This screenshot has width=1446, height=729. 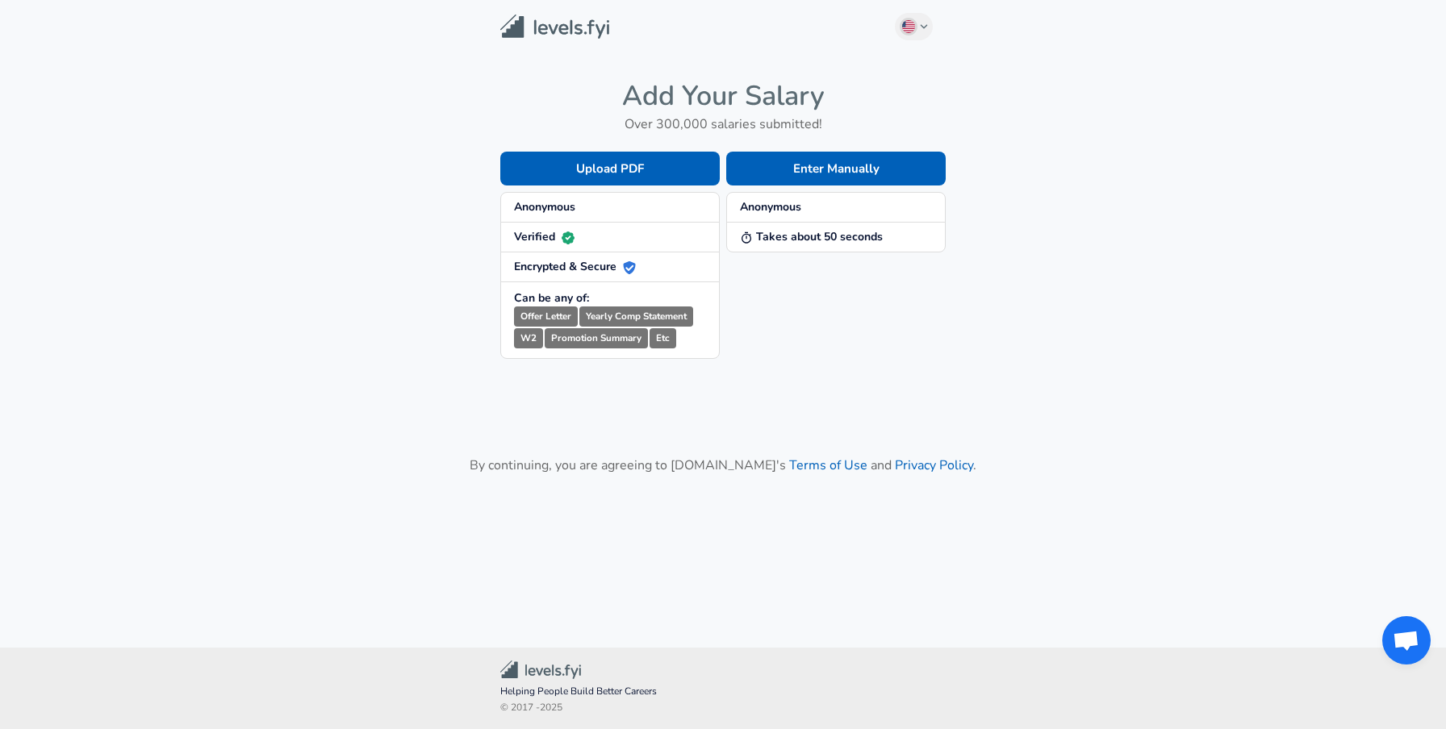 What do you see at coordinates (545, 316) in the screenshot?
I see `small: Offer Letter` at bounding box center [545, 316].